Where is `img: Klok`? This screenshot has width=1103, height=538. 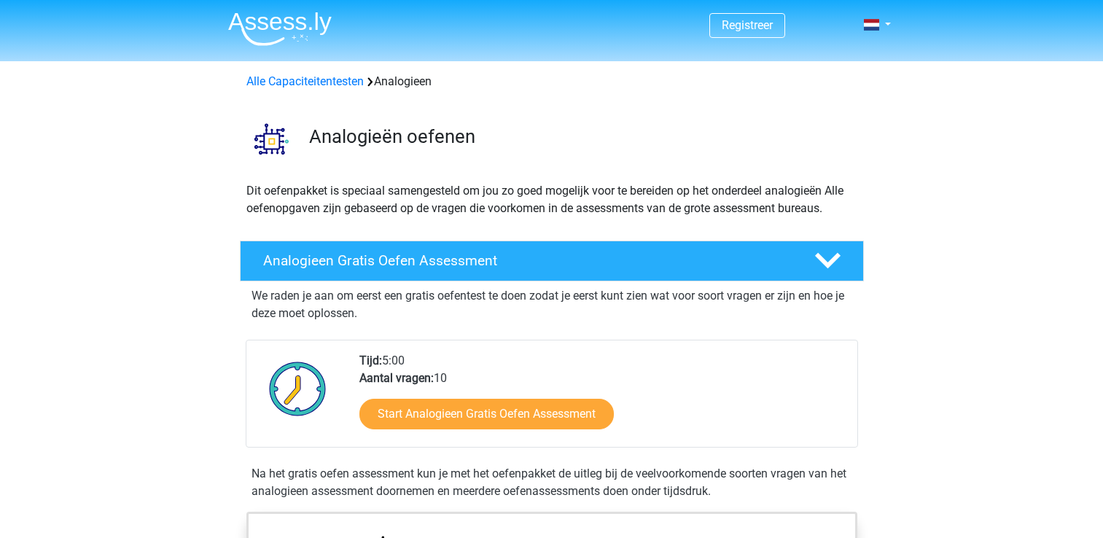
img: Klok is located at coordinates (297, 389).